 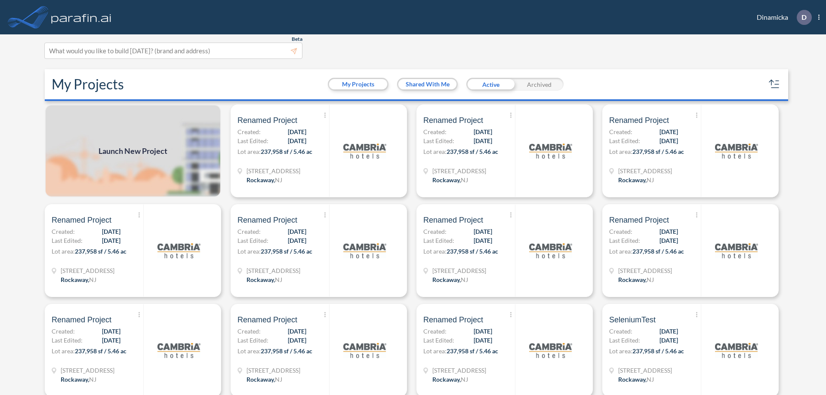 What do you see at coordinates (774, 84) in the screenshot?
I see `button: sort` at bounding box center [774, 84].